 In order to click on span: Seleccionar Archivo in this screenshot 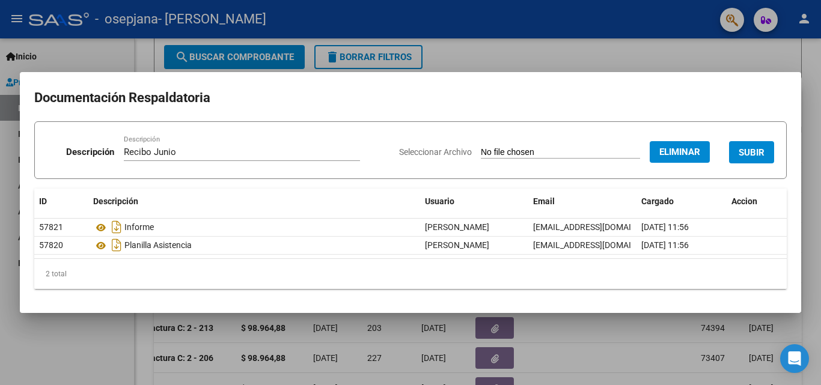, I will do `click(435, 152)`.